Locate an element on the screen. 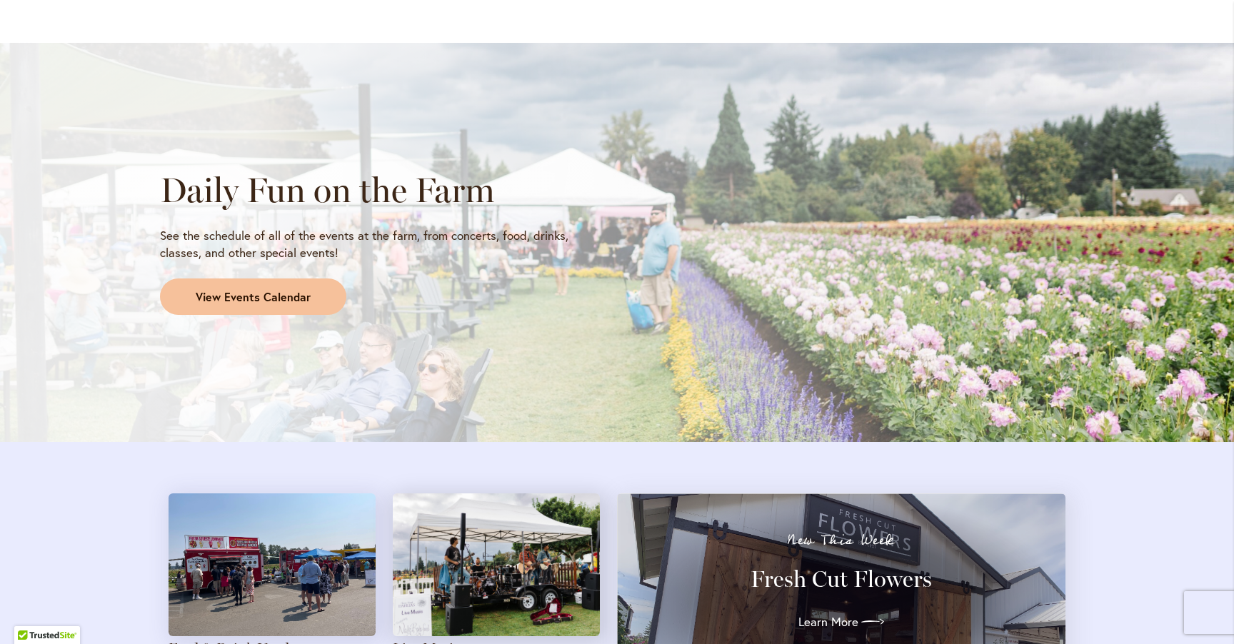  img: Attendees gather around food trucks on a sunny day at the farm is located at coordinates (272, 565).